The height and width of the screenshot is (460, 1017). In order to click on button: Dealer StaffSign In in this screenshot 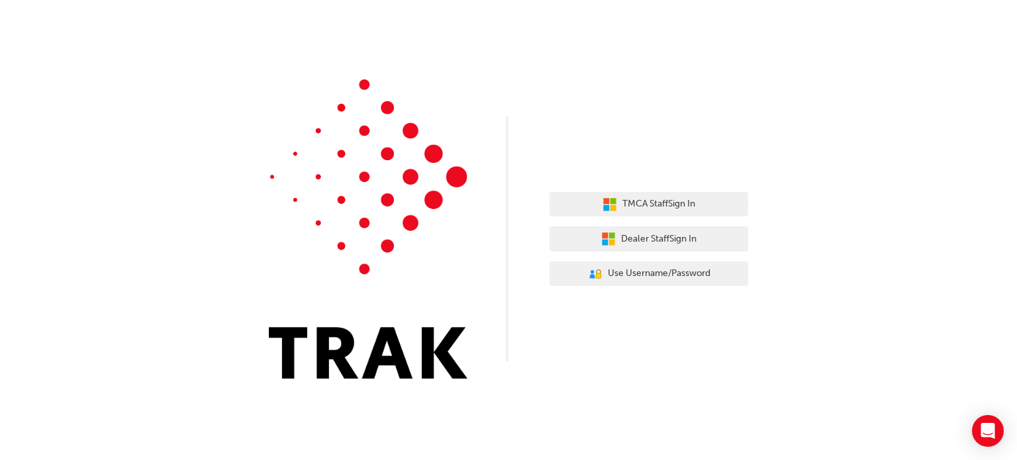, I will do `click(649, 239)`.